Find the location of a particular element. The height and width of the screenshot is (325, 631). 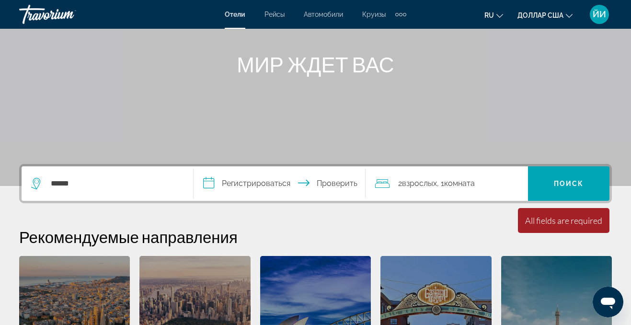

font: комната is located at coordinates (460, 183).